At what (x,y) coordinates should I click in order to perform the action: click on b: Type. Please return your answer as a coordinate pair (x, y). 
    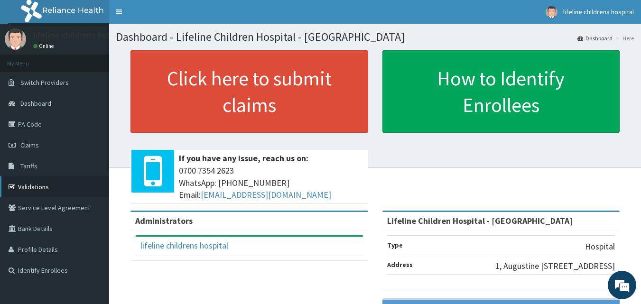
    Looking at the image, I should click on (395, 245).